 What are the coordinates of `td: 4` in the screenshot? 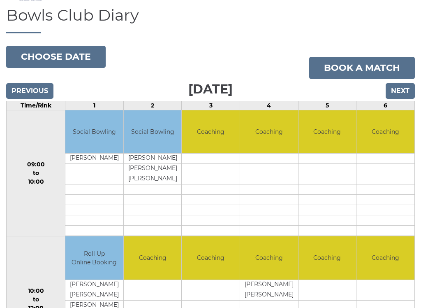 It's located at (269, 105).